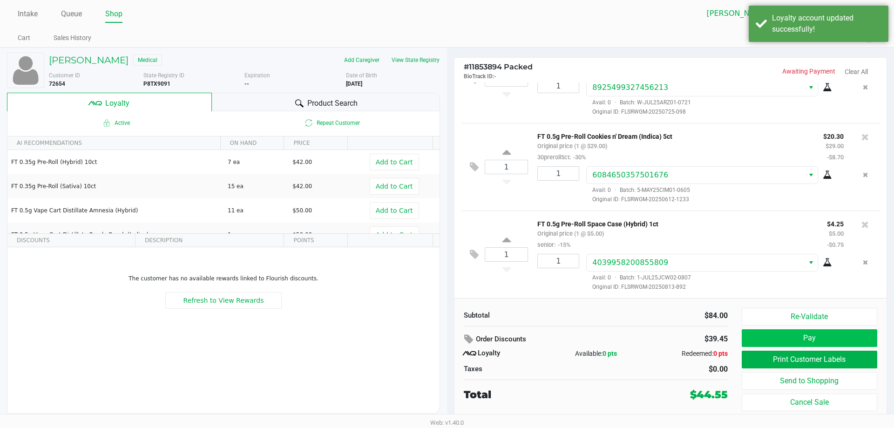 This screenshot has width=894, height=428. Describe the element at coordinates (675, 223) in the screenshot. I see `p: FT 0.5g Pre-Roll Space Case (Hybrid) 1ct` at that location.